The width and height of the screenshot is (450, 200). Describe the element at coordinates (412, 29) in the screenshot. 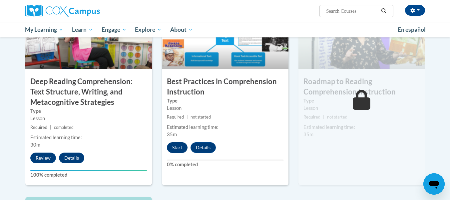

I see `span: En español` at that location.